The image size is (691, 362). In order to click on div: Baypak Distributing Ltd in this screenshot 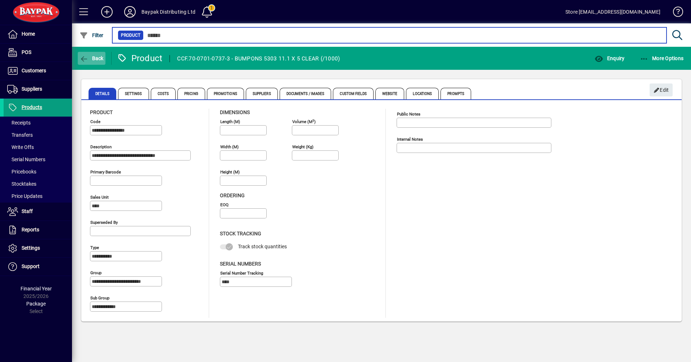, I will do `click(168, 12)`.